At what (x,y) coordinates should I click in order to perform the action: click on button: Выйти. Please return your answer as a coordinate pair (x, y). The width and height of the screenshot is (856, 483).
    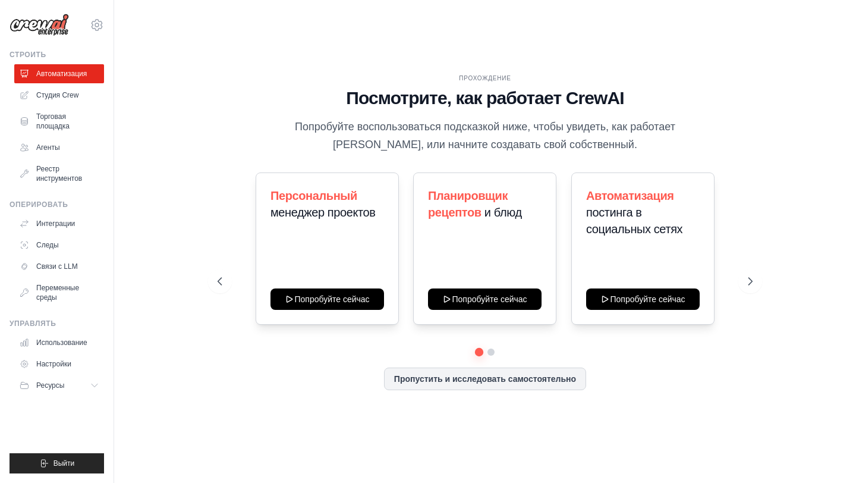
    Looking at the image, I should click on (56, 463).